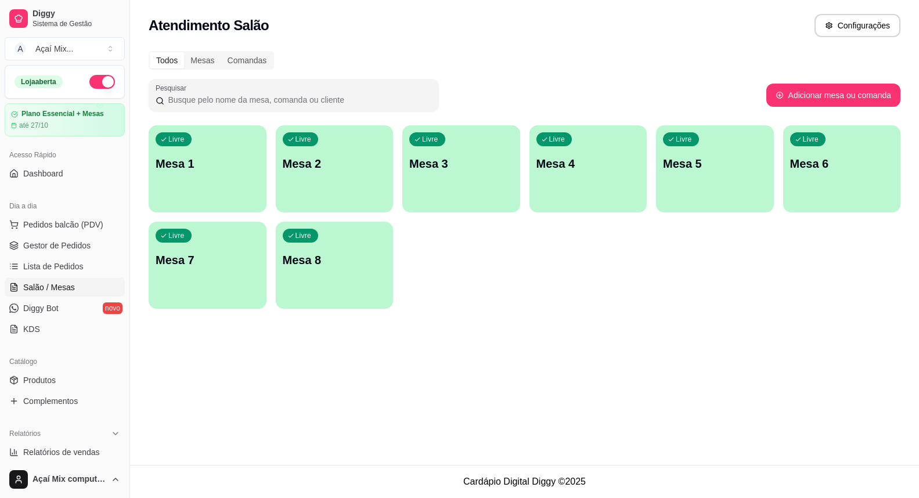 Image resolution: width=919 pixels, height=498 pixels. Describe the element at coordinates (64, 452) in the screenshot. I see `a: Relatórios de vendas` at that location.